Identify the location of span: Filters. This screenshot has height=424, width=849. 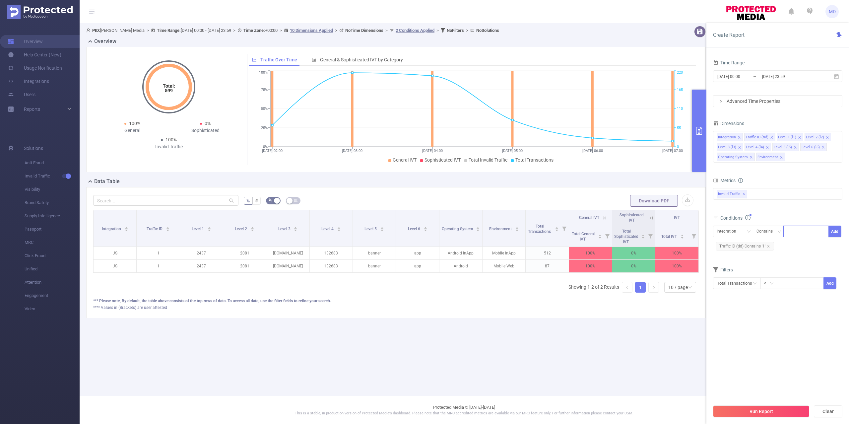
(723, 270).